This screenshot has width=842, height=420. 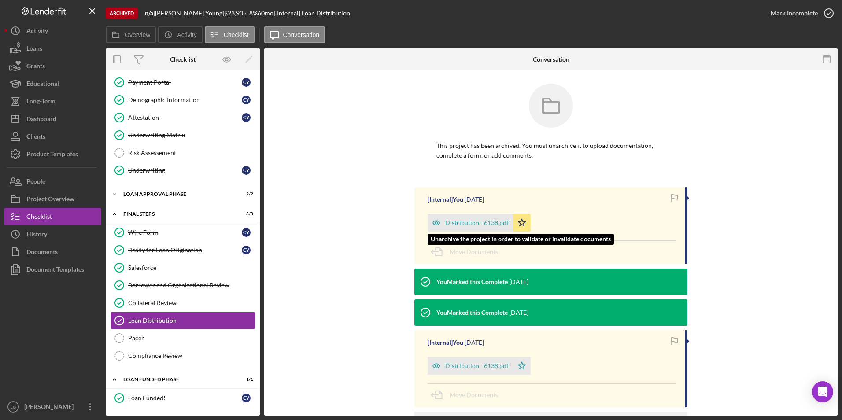 I want to click on div: History, so click(x=37, y=235).